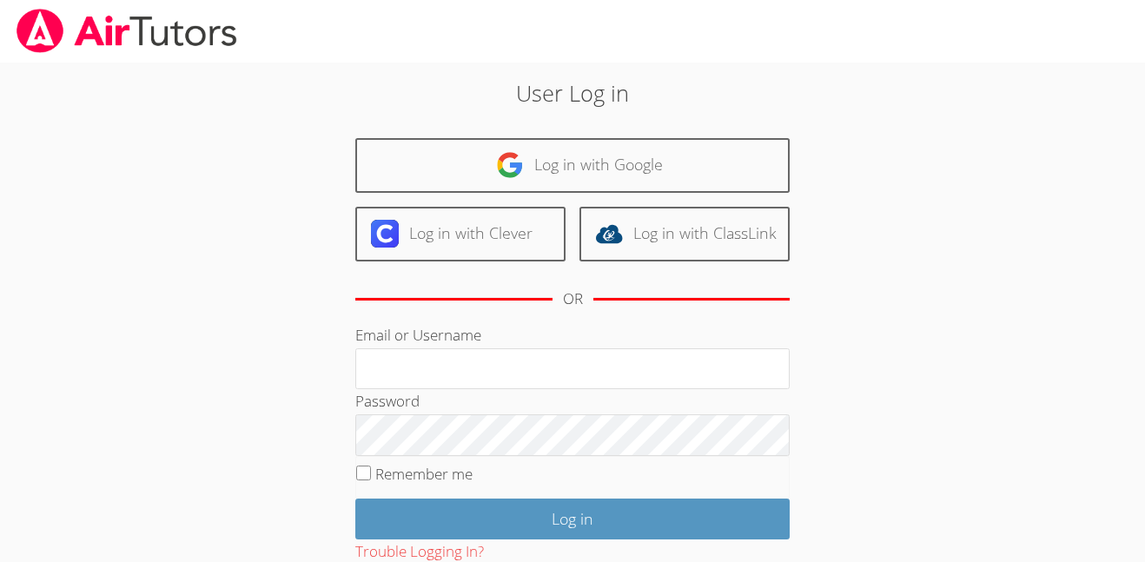 Image resolution: width=1145 pixels, height=562 pixels. What do you see at coordinates (424, 474) in the screenshot?
I see `label: Remember me` at bounding box center [424, 474].